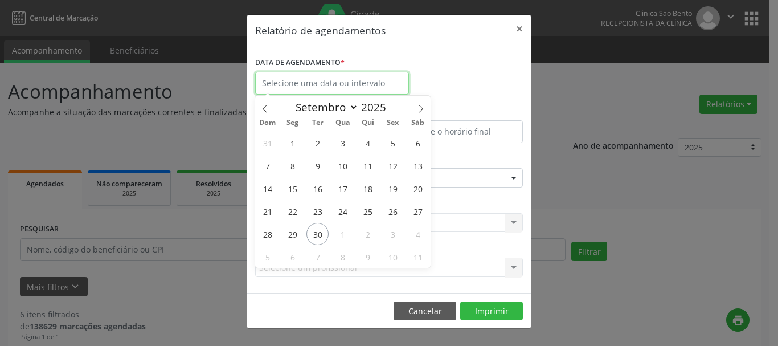 The height and width of the screenshot is (346, 778). I want to click on span: Setembro 14, 2025, so click(267, 188).